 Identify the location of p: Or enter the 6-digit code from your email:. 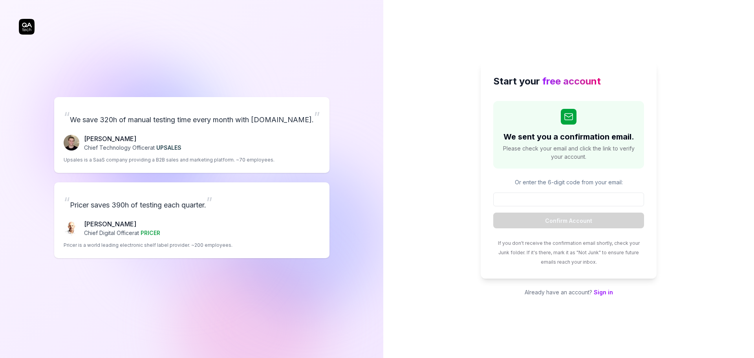
(569, 182).